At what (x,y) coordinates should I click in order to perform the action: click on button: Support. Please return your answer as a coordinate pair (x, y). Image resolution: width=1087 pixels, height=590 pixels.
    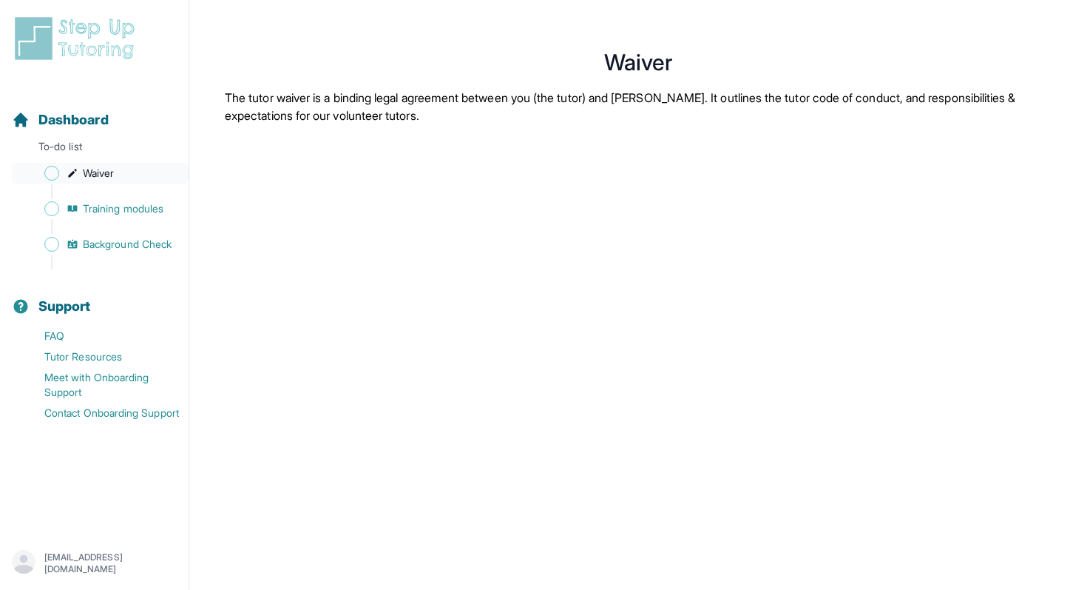
    Looking at the image, I should click on (94, 297).